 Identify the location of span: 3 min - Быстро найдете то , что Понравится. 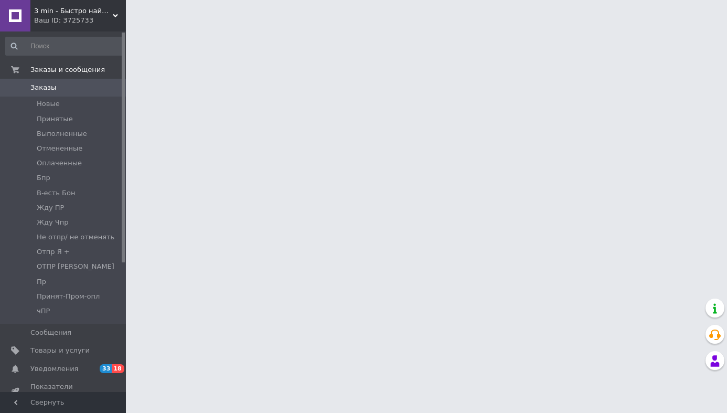
(73, 11).